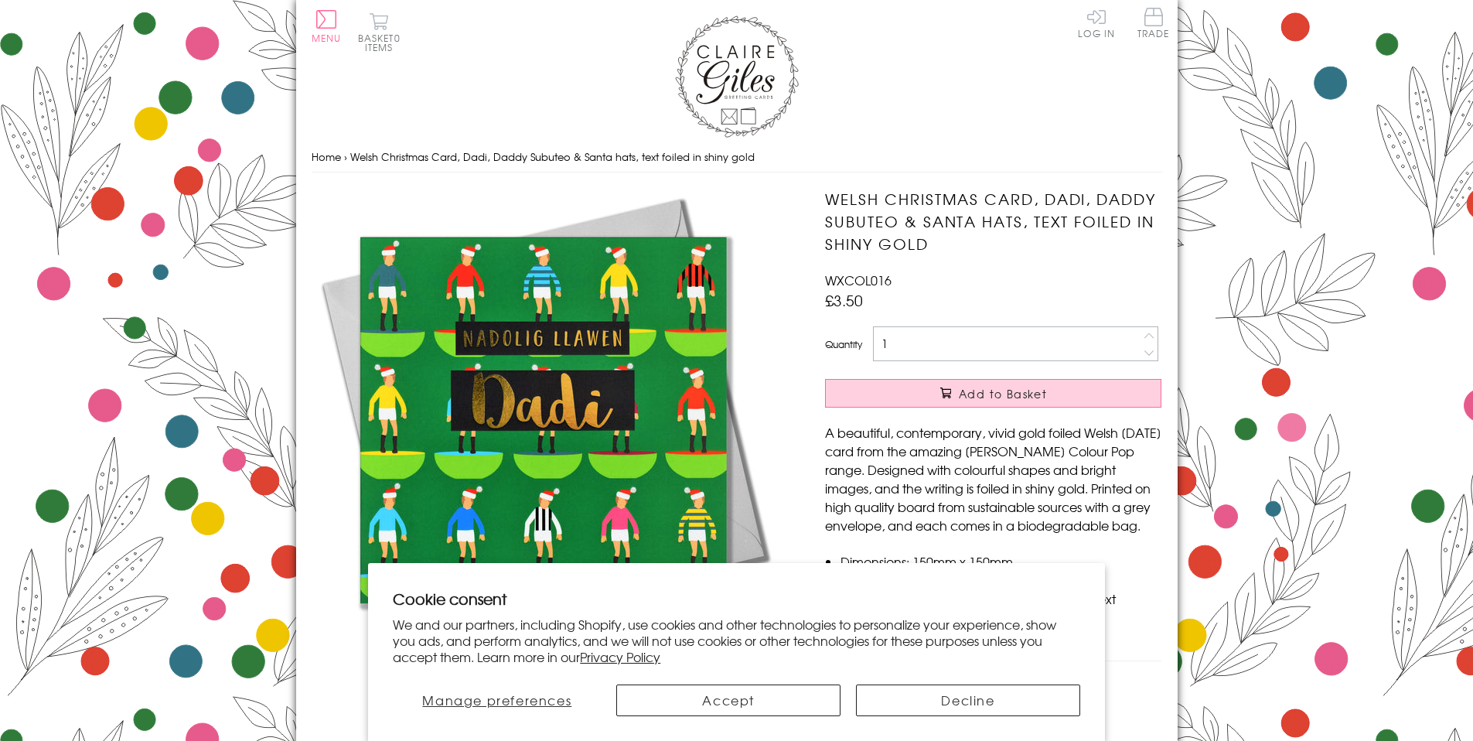 The image size is (1473, 741). Describe the element at coordinates (993, 221) in the screenshot. I see `h1: Welsh Christmas Card, Dadi, Daddy Subuteo & Santa hats, text foiled in shiny gold` at that location.